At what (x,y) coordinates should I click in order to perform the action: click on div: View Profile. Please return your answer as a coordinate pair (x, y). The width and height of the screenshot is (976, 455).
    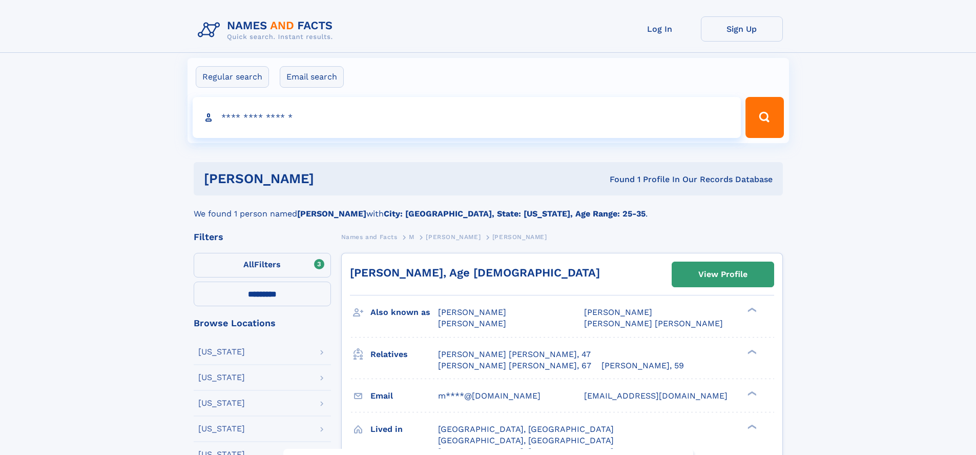
    Looking at the image, I should click on (723, 274).